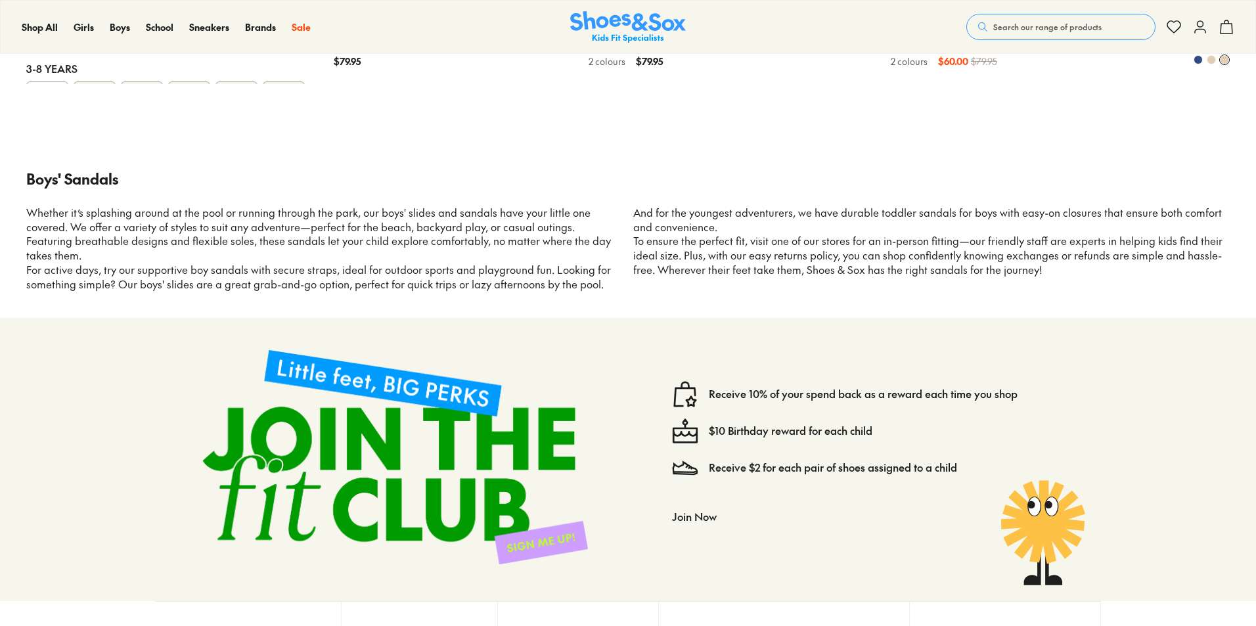  I want to click on a: Receive 10% of your spend back as a reward each time you shop, so click(863, 394).